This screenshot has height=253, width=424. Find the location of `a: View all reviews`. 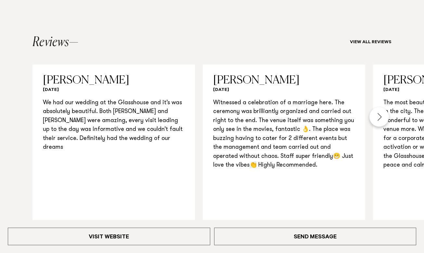

a: View all reviews is located at coordinates (371, 43).